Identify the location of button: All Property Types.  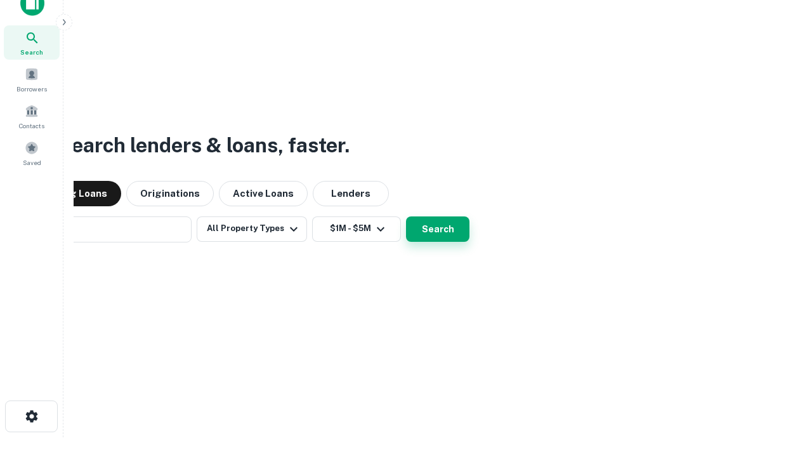
(252, 229).